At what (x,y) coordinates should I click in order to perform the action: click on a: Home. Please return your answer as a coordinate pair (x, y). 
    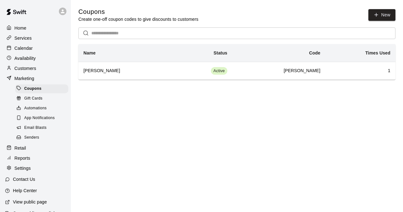
    Looking at the image, I should click on (35, 28).